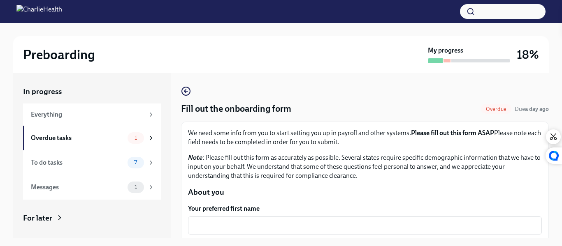 The height and width of the screenshot is (246, 562). I want to click on a: To do tasks7, so click(92, 163).